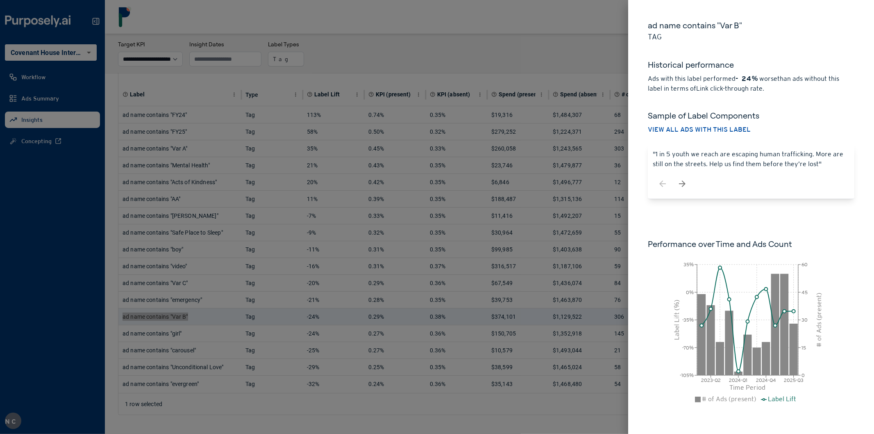  What do you see at coordinates (782, 398) in the screenshot?
I see `span: Label Lift` at bounding box center [782, 398].